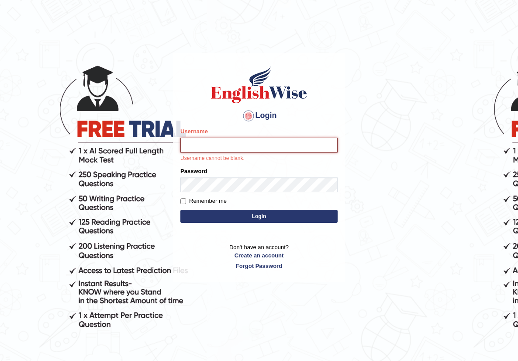 Image resolution: width=518 pixels, height=361 pixels. Describe the element at coordinates (259, 255) in the screenshot. I see `a: Create an account` at that location.